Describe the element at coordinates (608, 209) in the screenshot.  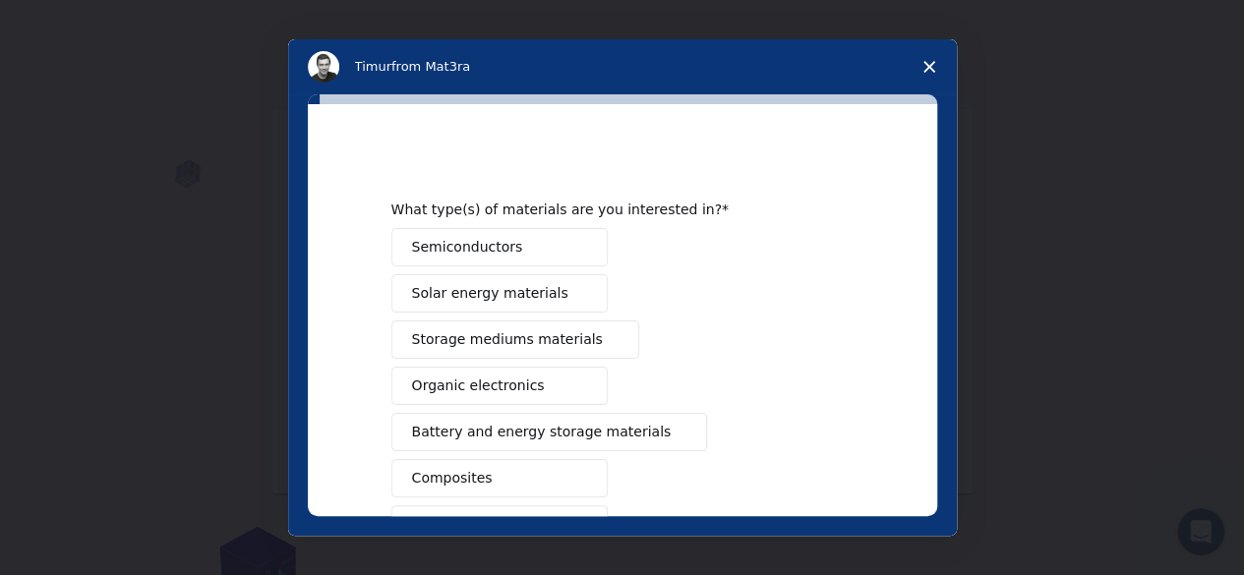
I see `div: What type(s) of materials are you interested in?` at that location.